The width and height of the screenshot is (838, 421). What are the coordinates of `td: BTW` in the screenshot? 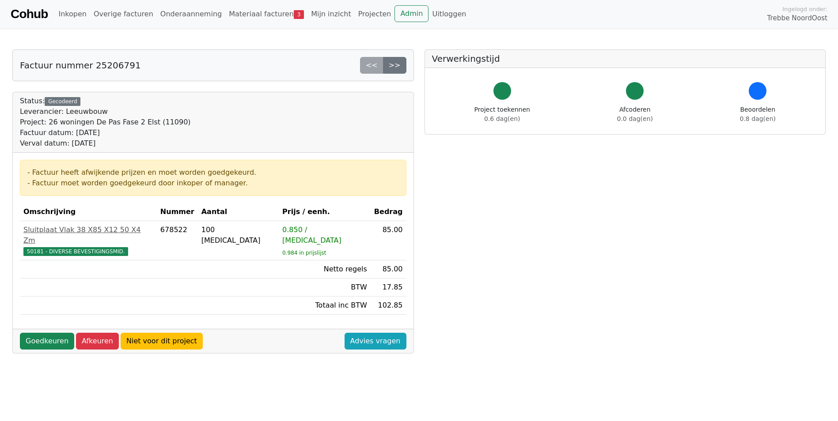 It's located at (325, 287).